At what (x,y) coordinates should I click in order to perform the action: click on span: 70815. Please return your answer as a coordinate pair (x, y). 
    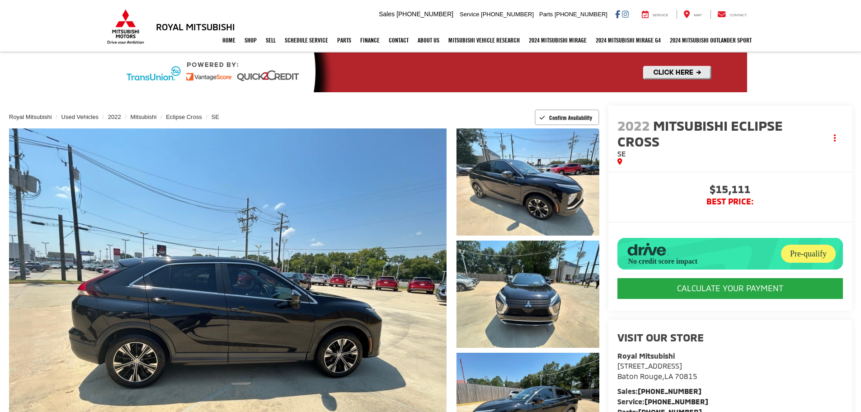
    Looking at the image, I should click on (686, 375).